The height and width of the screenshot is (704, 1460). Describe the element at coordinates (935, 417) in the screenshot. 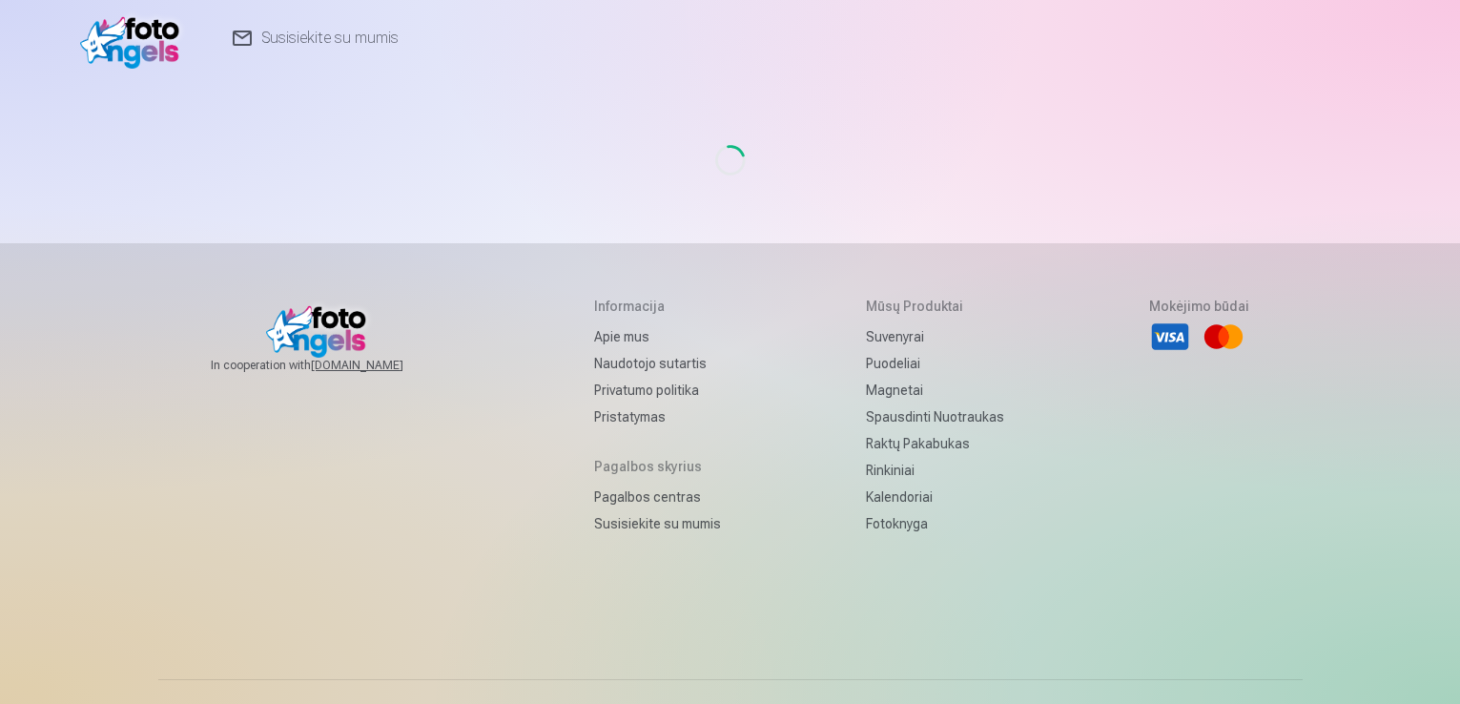

I see `a: Spausdinti nuotraukas` at that location.